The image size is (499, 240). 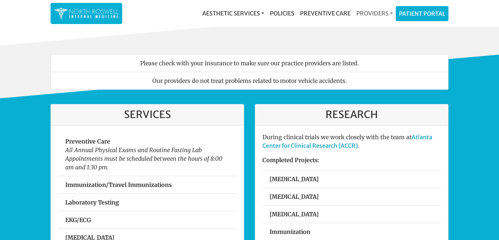 I want to click on img: North Roswell Internal Medicine, so click(x=86, y=13).